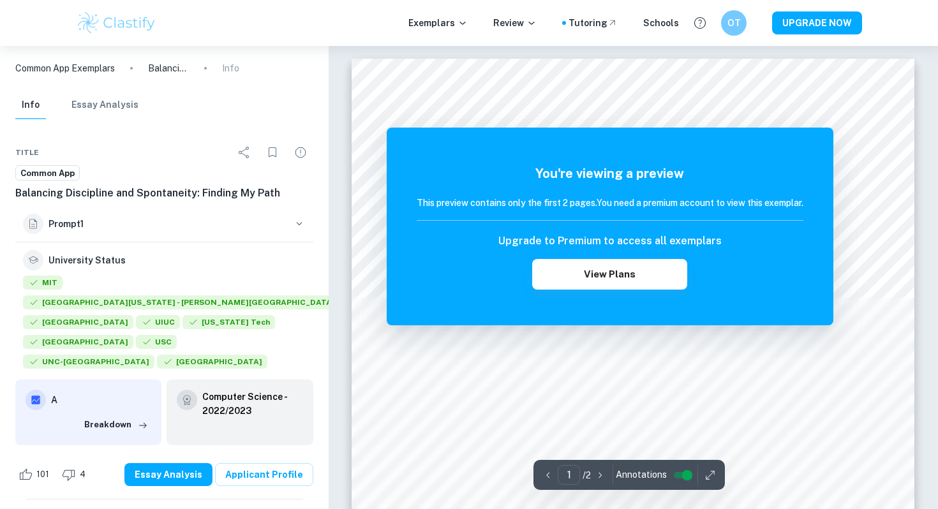 This screenshot has width=938, height=509. I want to click on a: Computer Science - 2022/2023, so click(252, 404).